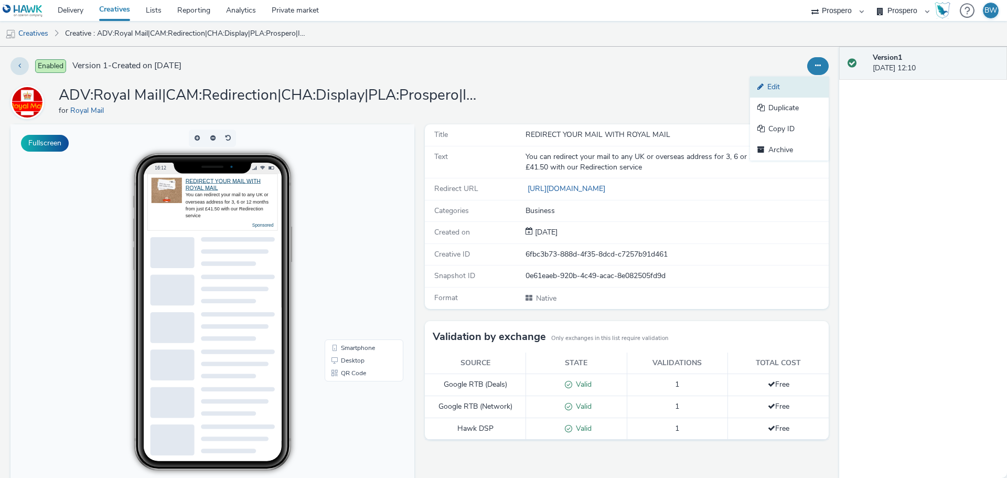 Image resolution: width=1007 pixels, height=478 pixels. Describe the element at coordinates (353, 223) in the screenshot. I see `li: Smartphone` at that location.